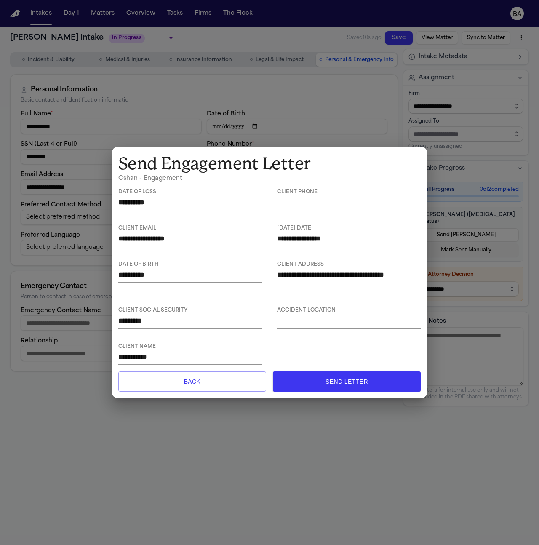  What do you see at coordinates (349, 192) in the screenshot?
I see `span: Client Phone` at bounding box center [349, 192].